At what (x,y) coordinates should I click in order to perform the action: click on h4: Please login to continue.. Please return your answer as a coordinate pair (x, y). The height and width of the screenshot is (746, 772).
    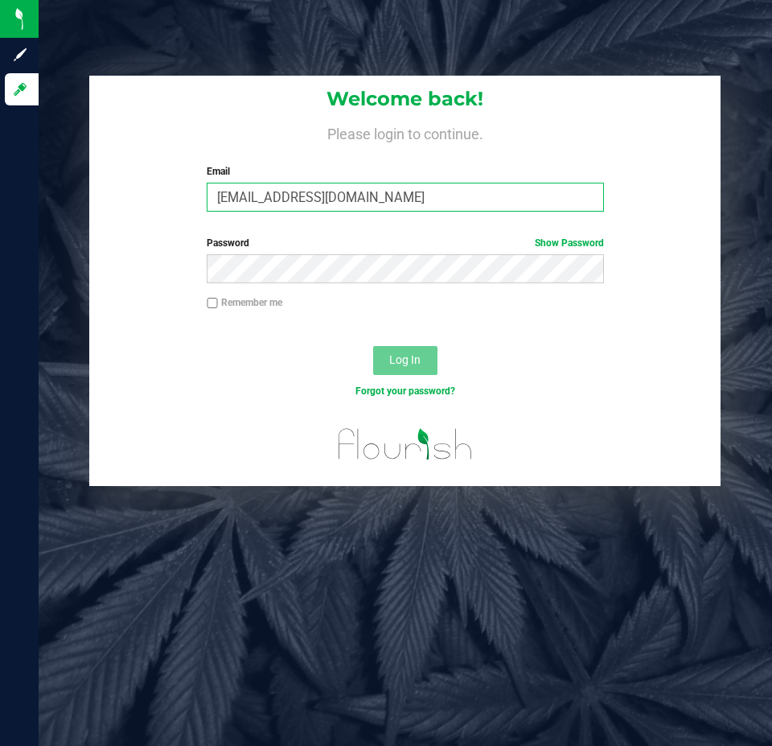
    Looking at the image, I should click on (405, 132).